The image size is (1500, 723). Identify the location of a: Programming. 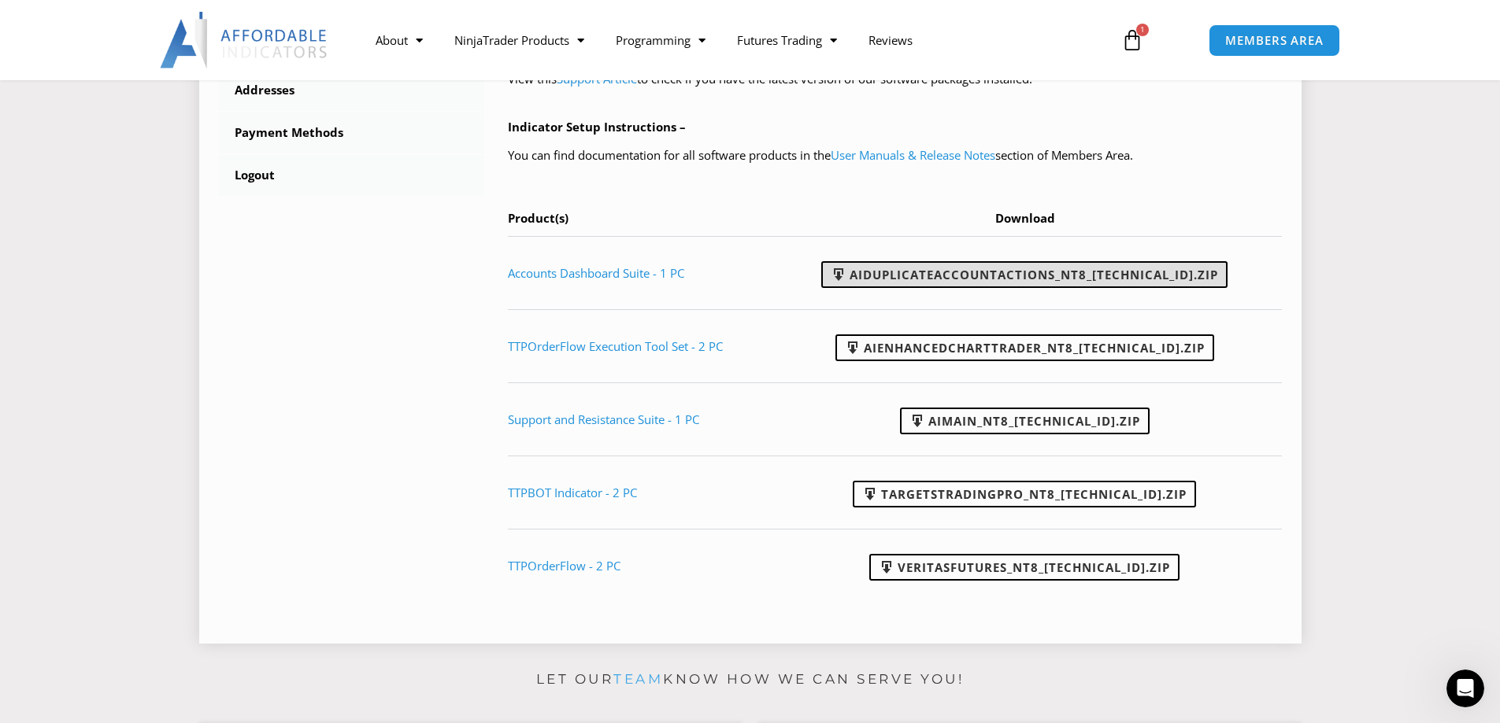
(660, 40).